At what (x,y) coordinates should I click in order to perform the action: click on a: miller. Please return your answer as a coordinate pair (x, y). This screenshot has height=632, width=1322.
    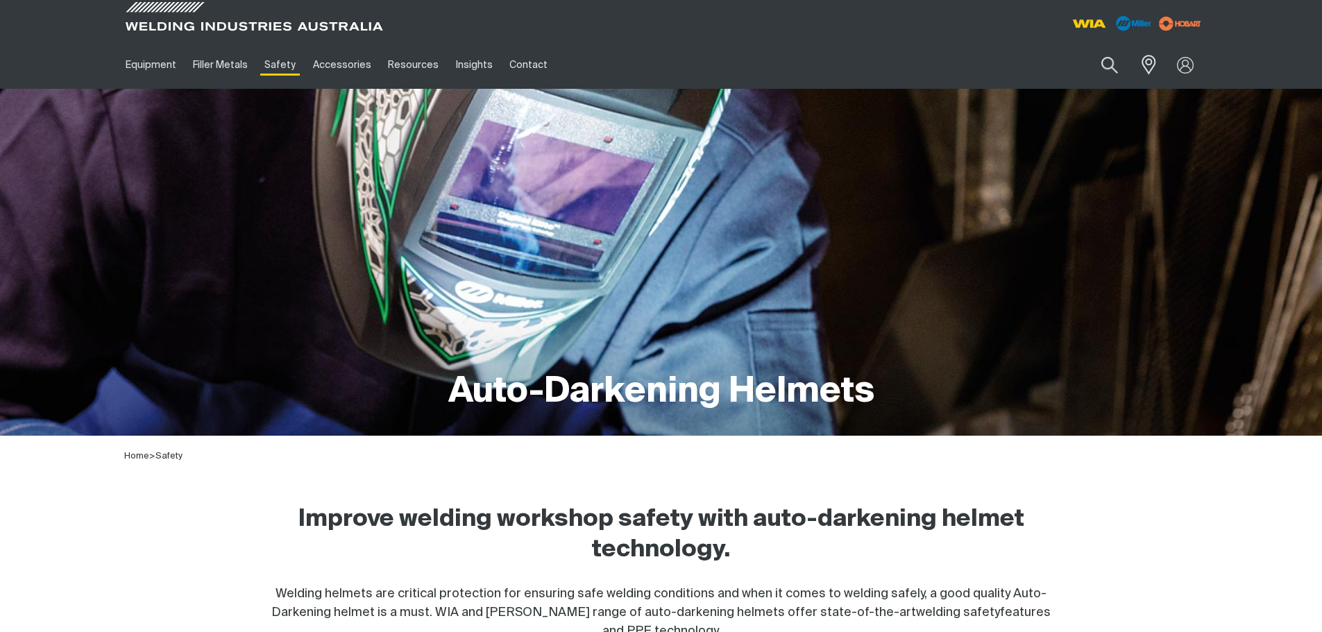
    Looking at the image, I should click on (1180, 24).